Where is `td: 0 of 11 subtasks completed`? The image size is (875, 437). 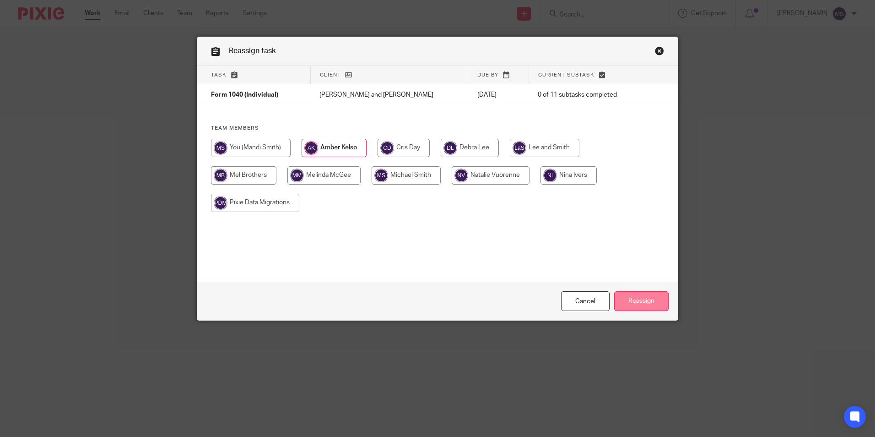 td: 0 of 11 subtasks completed is located at coordinates (587, 95).